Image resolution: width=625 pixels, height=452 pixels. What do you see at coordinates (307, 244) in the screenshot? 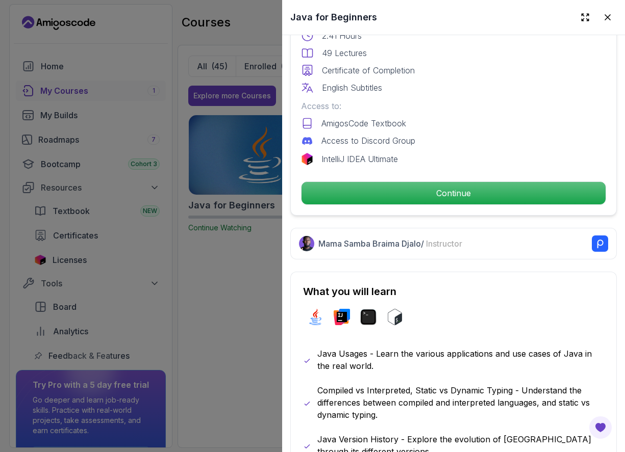
I see `img: Nelson Djalo` at bounding box center [307, 244].